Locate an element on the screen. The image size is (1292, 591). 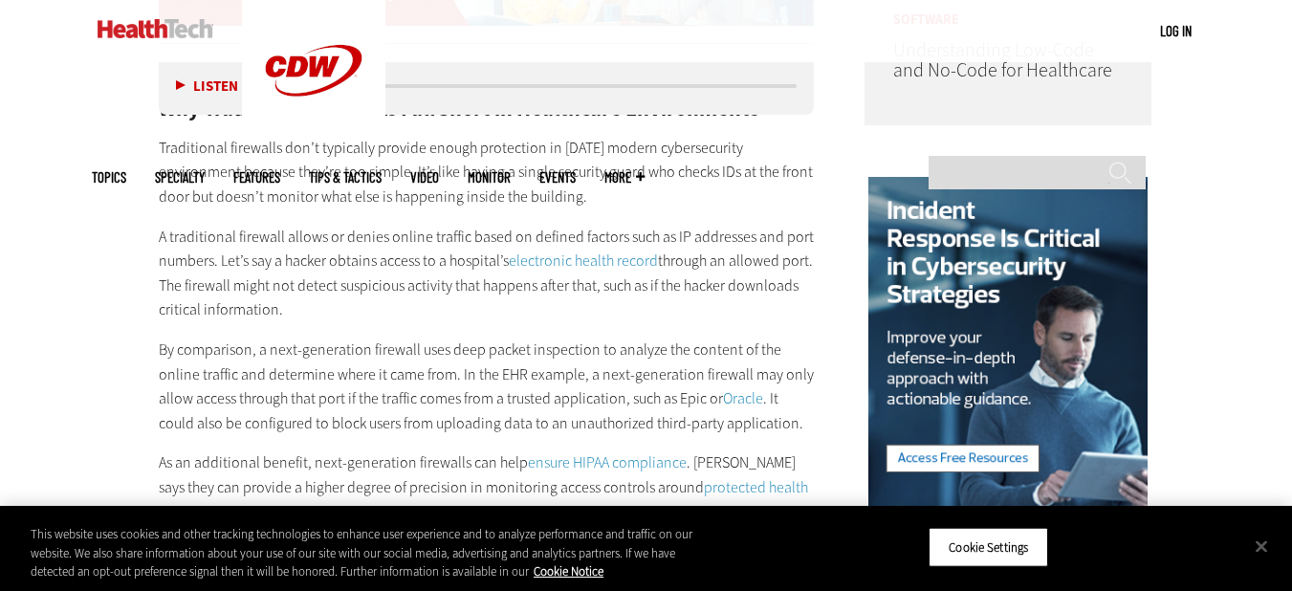
a: electronic health record is located at coordinates (583, 260).